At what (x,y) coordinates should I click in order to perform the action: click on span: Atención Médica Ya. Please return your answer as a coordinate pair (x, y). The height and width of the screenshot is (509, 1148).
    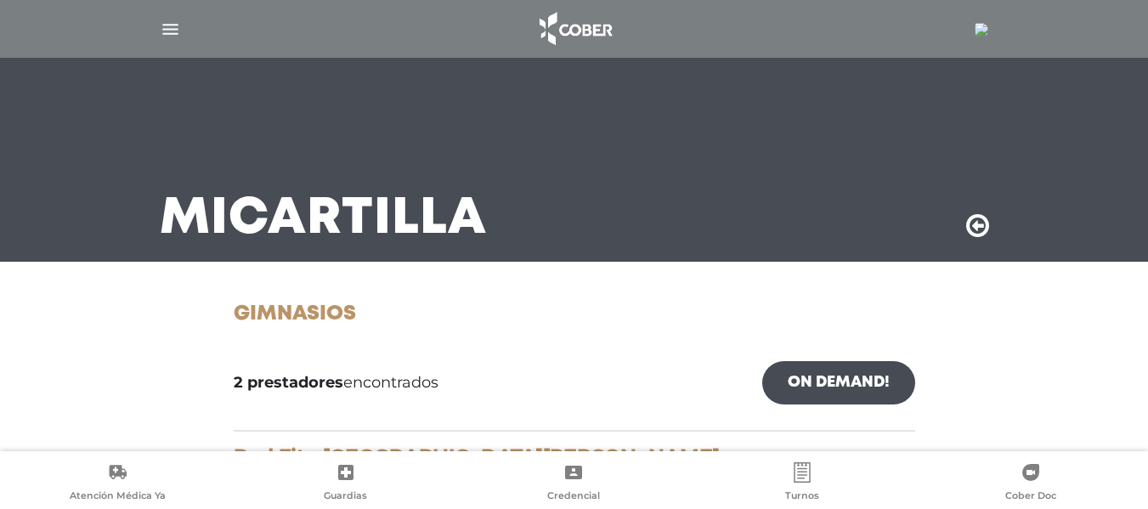
    Looking at the image, I should click on (117, 497).